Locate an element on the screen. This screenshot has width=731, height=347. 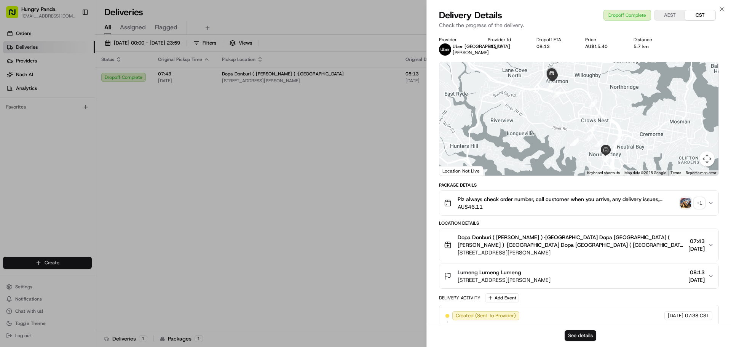
span: 8月15日 is located at coordinates (38, 142).